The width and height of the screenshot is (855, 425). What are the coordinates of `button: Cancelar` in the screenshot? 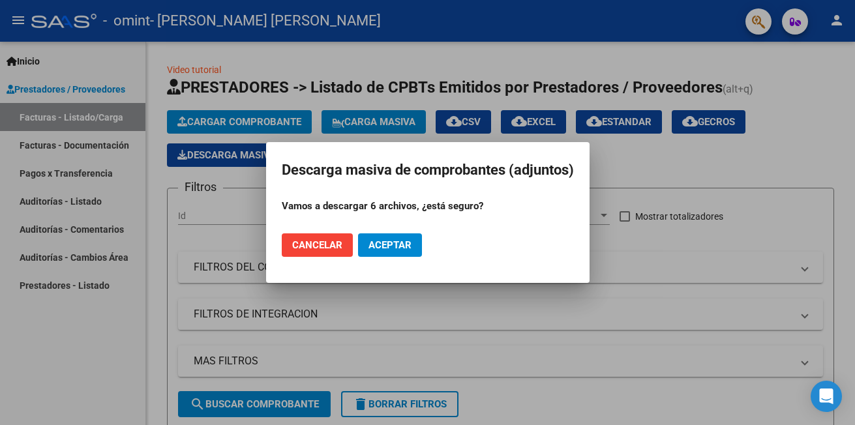 It's located at (317, 245).